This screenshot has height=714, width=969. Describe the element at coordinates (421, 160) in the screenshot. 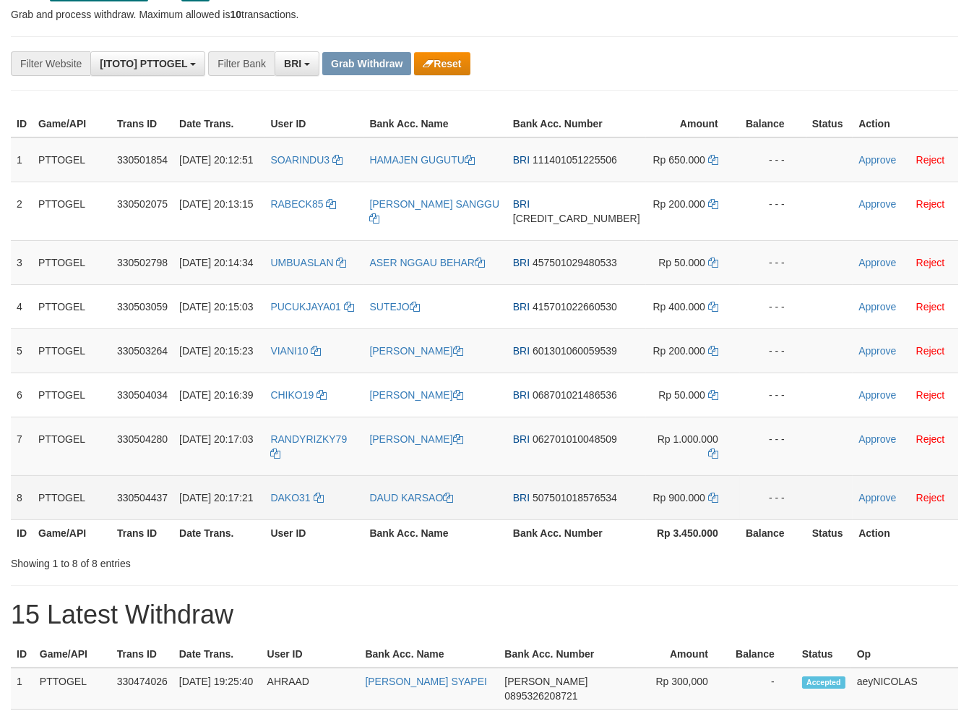

I see `a: HAMAJEN GUGUTU` at that location.